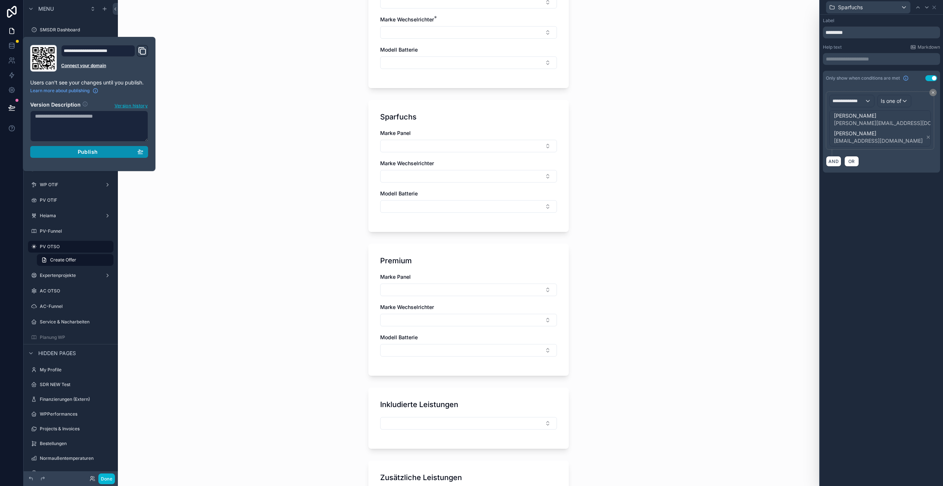  Describe the element at coordinates (76, 200) in the screenshot. I see `label: PV OTIF` at that location.